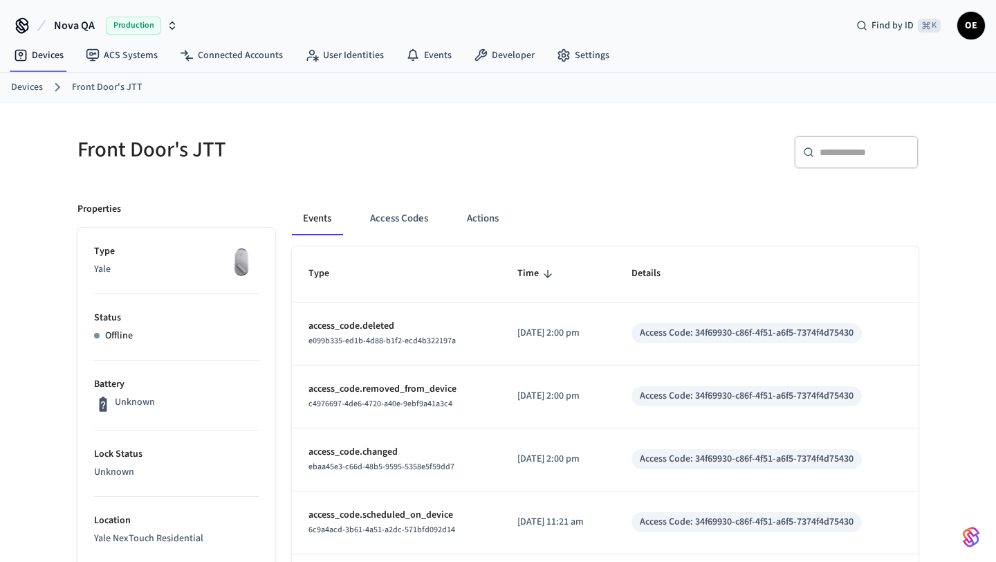  Describe the element at coordinates (971, 26) in the screenshot. I see `button: OE` at that location.